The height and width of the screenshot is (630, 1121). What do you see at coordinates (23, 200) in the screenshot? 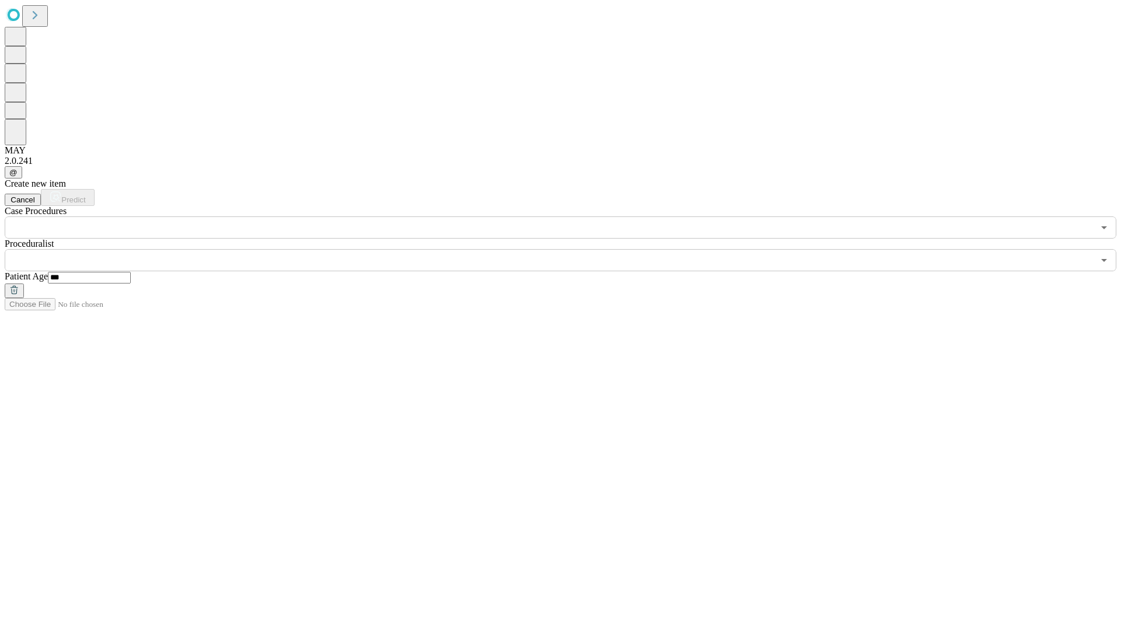
I see `span: Cancel` at bounding box center [23, 200].